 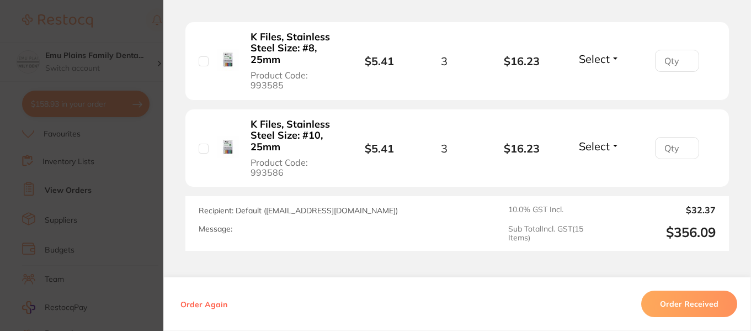 I want to click on img: K Files, Stainless Steel Size: #8, 25mm, so click(x=228, y=60).